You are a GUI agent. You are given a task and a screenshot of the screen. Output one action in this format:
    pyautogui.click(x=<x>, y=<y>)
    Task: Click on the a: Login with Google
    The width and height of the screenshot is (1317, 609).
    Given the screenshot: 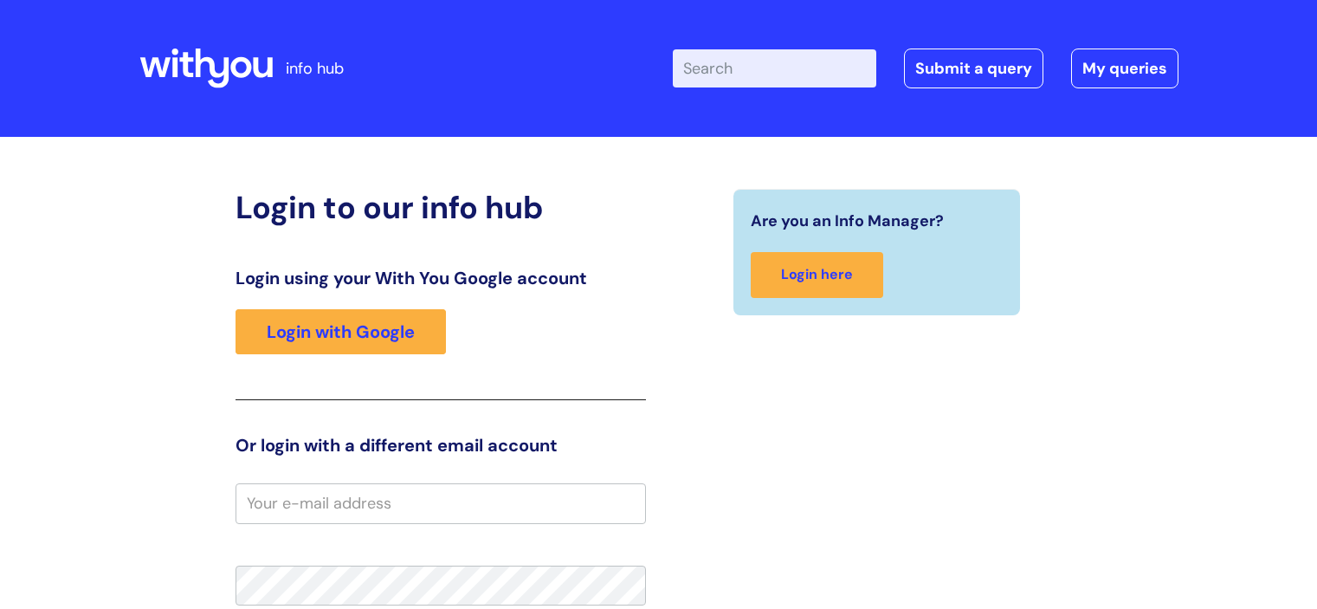 What is the action you would take?
    pyautogui.click(x=340, y=332)
    